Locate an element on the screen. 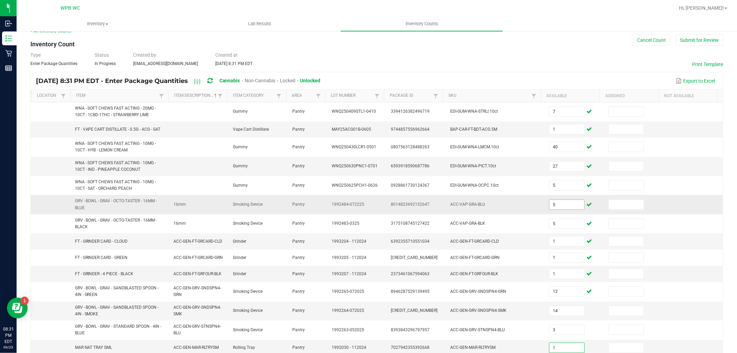 The height and width of the screenshot is (353, 737). p: 08:31 PM EDT is located at coordinates (8, 335).